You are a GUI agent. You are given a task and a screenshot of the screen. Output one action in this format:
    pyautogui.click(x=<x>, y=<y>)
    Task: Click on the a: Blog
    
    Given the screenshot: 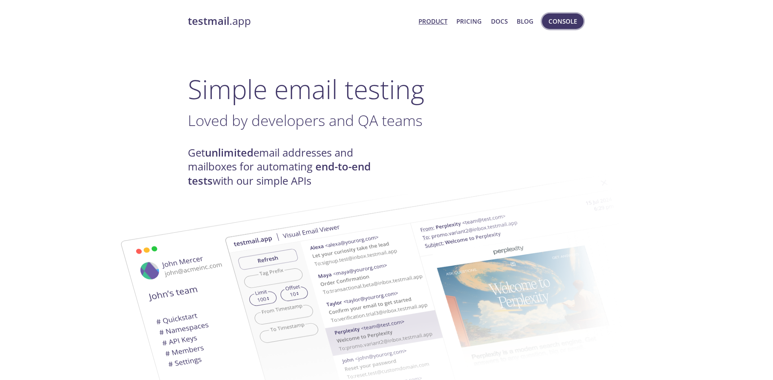 What is the action you would take?
    pyautogui.click(x=525, y=21)
    